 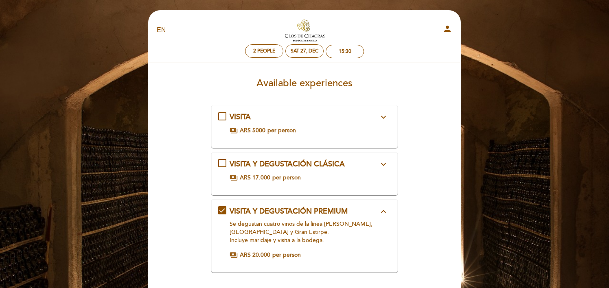 I want to click on span: ARS 20.000, so click(x=255, y=255).